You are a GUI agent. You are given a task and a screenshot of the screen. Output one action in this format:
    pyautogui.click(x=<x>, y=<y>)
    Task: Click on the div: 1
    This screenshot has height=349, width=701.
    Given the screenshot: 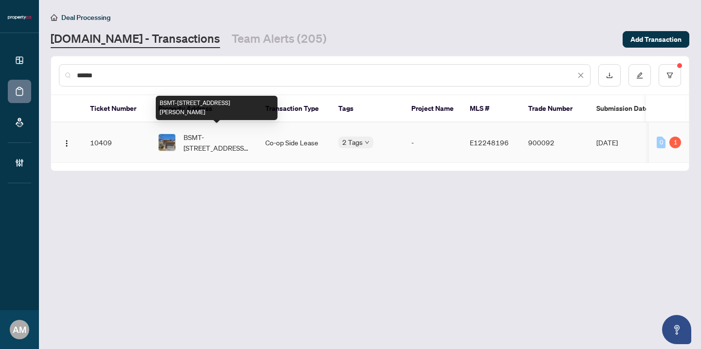 What is the action you would take?
    pyautogui.click(x=675, y=143)
    